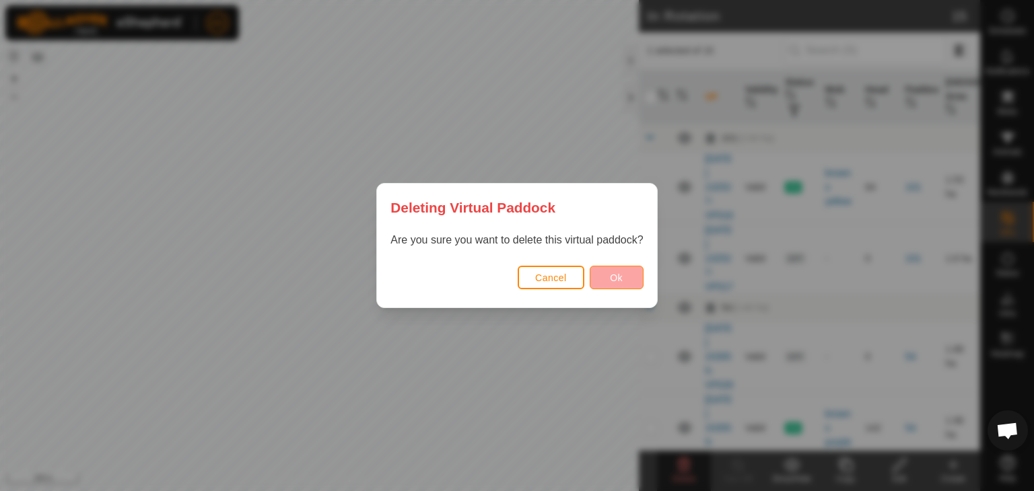 Image resolution: width=1034 pixels, height=491 pixels. Describe the element at coordinates (472, 207) in the screenshot. I see `span: Deleting Virtual Paddock` at that location.